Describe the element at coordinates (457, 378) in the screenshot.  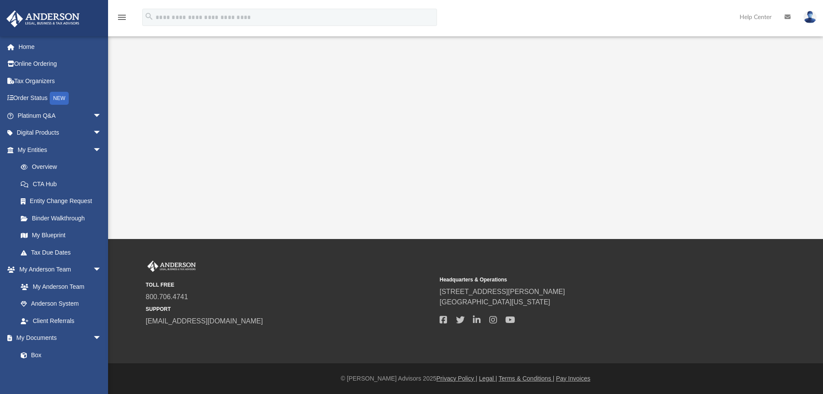
I see `a: Privacy Policy |` at that location.